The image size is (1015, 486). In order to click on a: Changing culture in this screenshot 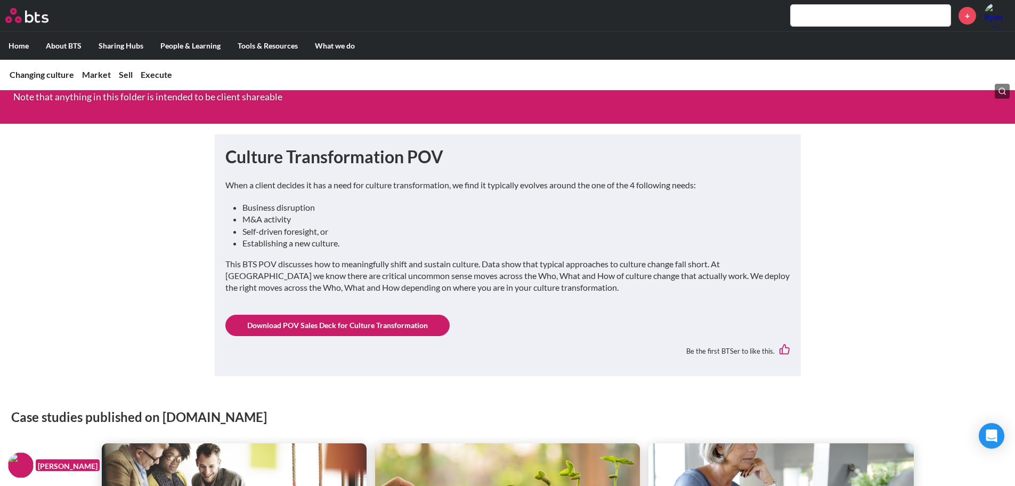, I will do `click(42, 74)`.